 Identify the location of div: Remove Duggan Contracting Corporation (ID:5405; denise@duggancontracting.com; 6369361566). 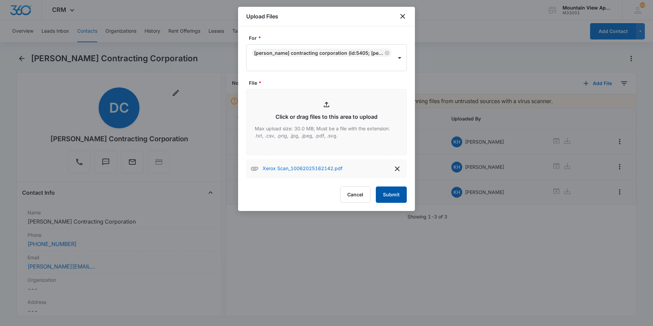
(387, 53).